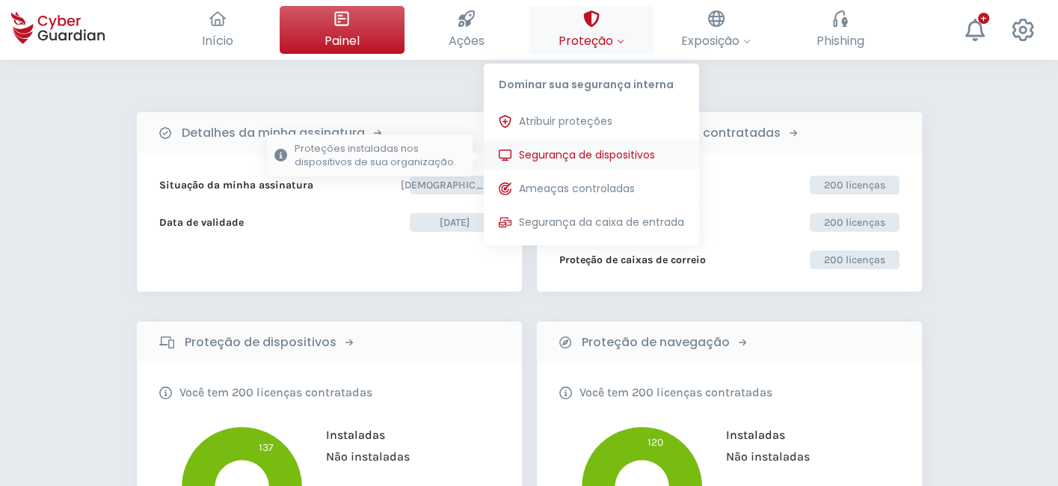  Describe the element at coordinates (841, 40) in the screenshot. I see `span: Phishing` at that location.